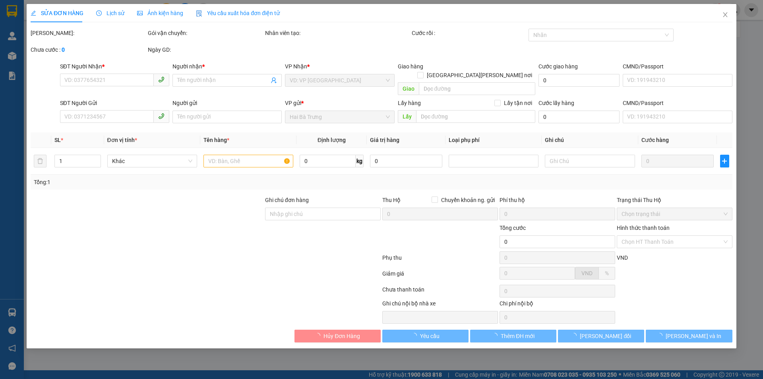  I want to click on div: Nhân viên tạo:, so click(337, 33).